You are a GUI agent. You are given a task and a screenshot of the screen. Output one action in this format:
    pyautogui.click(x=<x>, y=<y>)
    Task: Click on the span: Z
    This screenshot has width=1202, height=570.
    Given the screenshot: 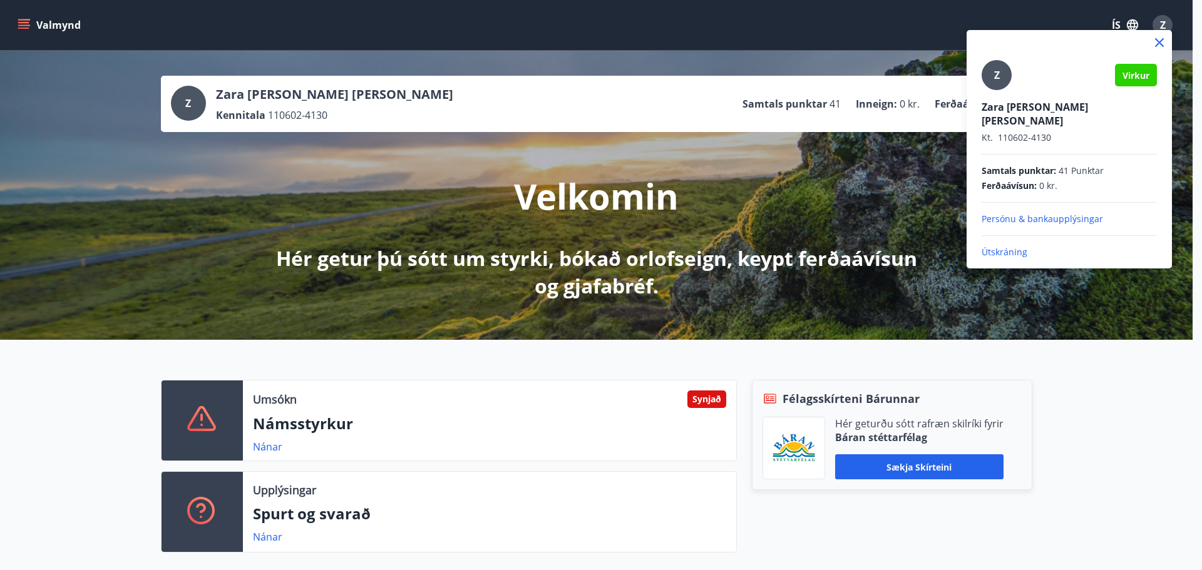 What is the action you would take?
    pyautogui.click(x=996, y=75)
    